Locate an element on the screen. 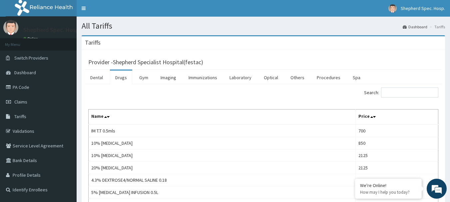  a: Others is located at coordinates (297, 78).